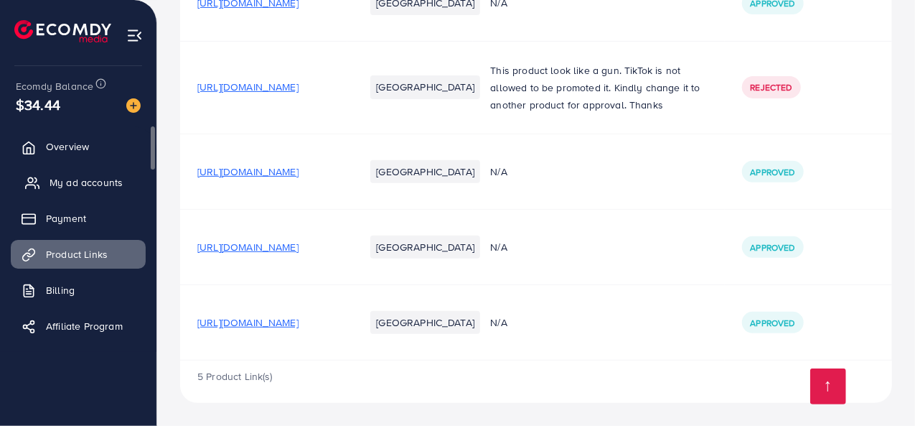  What do you see at coordinates (78, 290) in the screenshot?
I see `a: Billing` at bounding box center [78, 290].